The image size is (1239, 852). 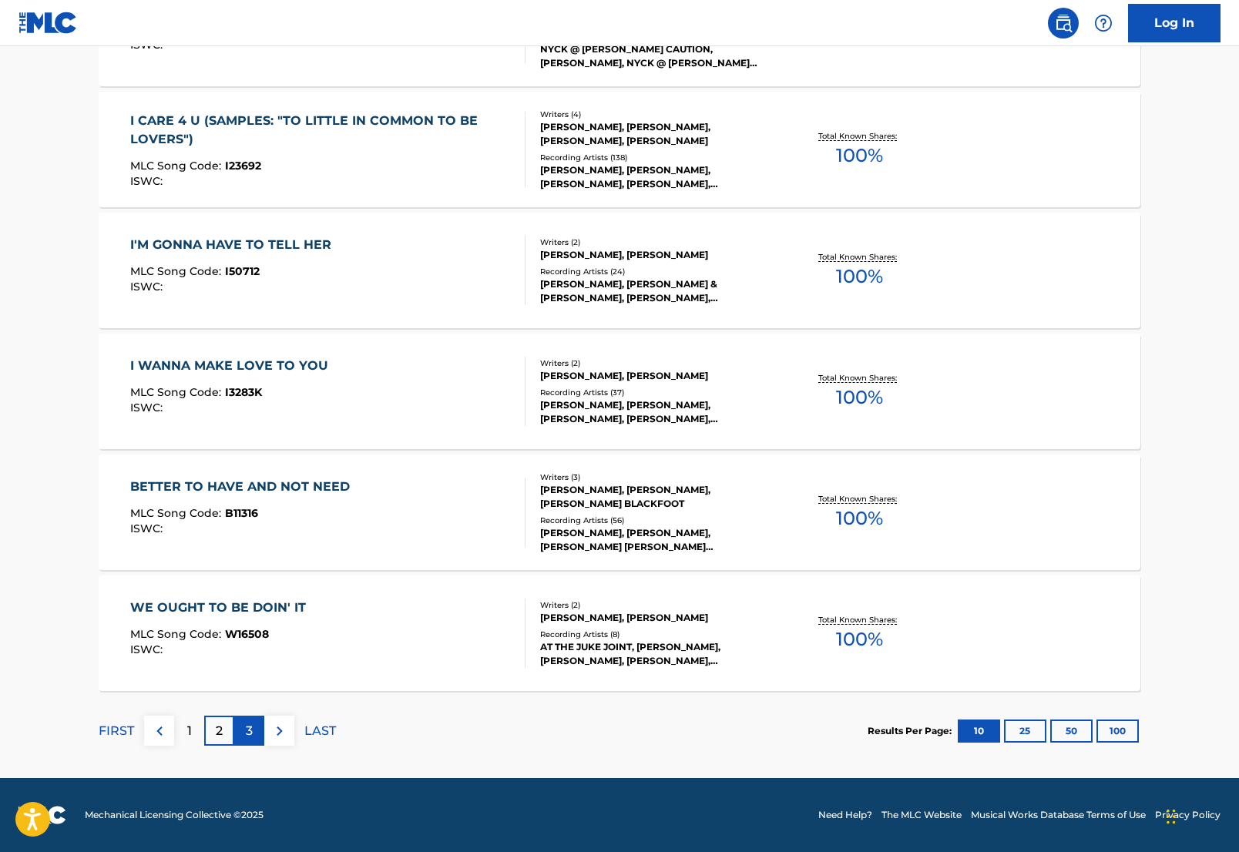 What do you see at coordinates (656, 477) in the screenshot?
I see `div: Writers ( 3 )` at bounding box center [656, 477].